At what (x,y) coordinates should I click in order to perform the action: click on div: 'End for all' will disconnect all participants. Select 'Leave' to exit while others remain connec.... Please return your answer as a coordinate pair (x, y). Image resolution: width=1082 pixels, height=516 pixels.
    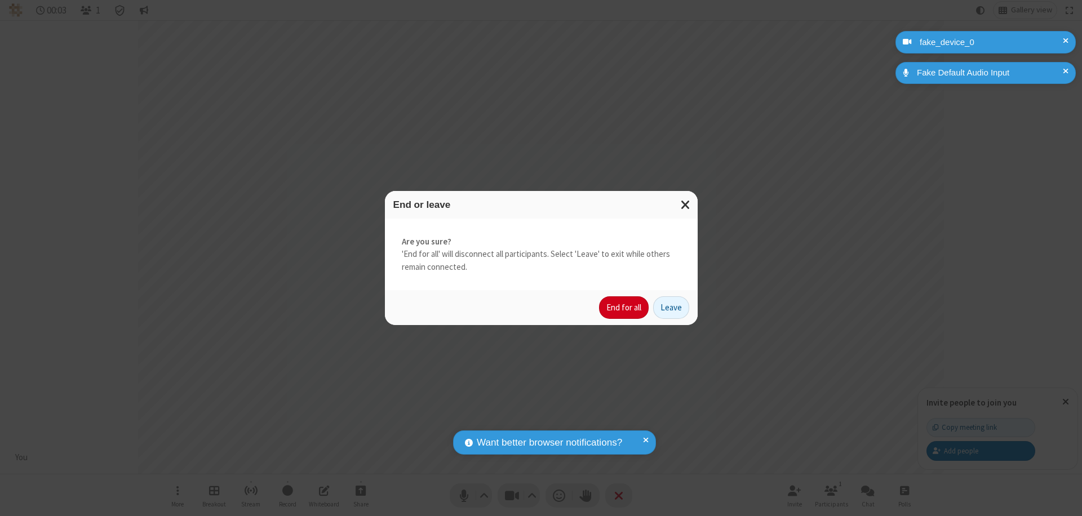
    Looking at the image, I should click on (541, 255).